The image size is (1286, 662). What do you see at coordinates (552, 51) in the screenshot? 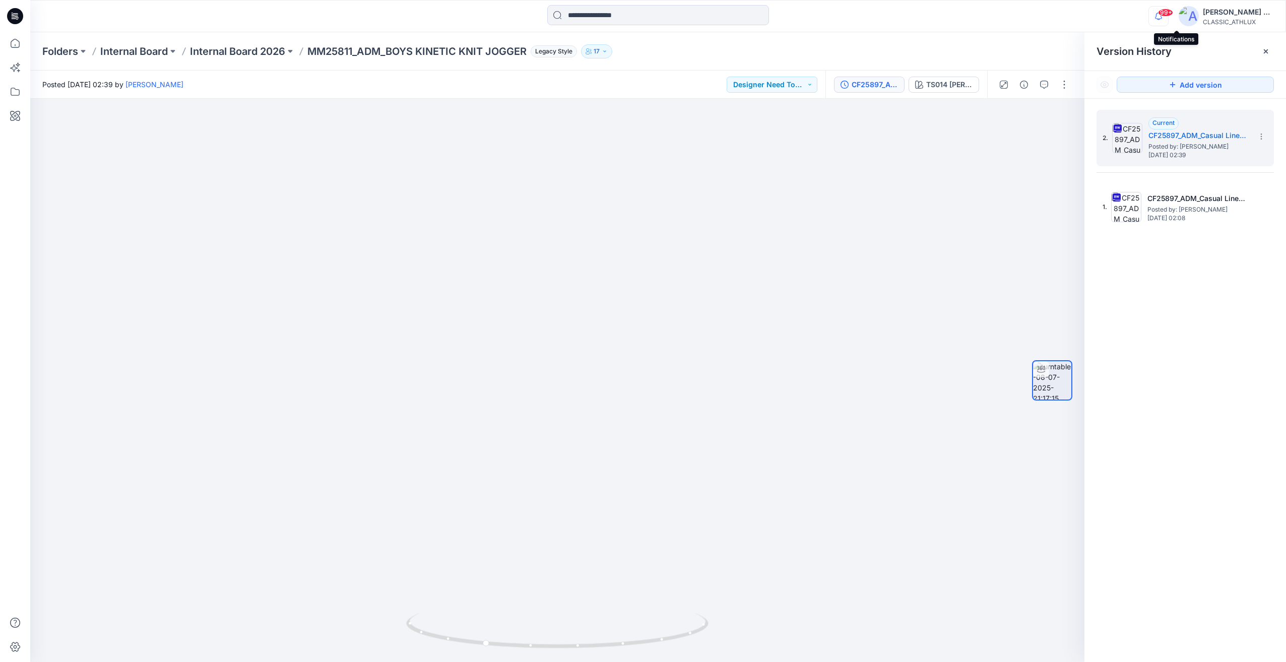
I see `button: Legacy Style` at bounding box center [552, 51].